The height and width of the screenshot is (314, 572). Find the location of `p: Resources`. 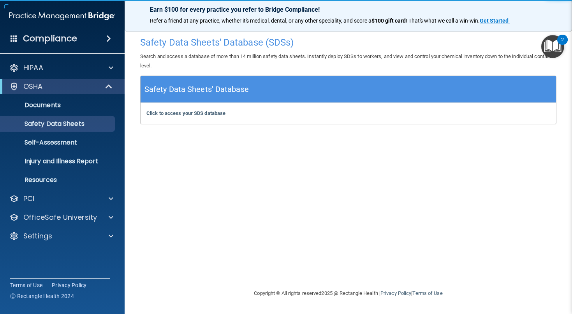

p: Resources is located at coordinates (58, 180).